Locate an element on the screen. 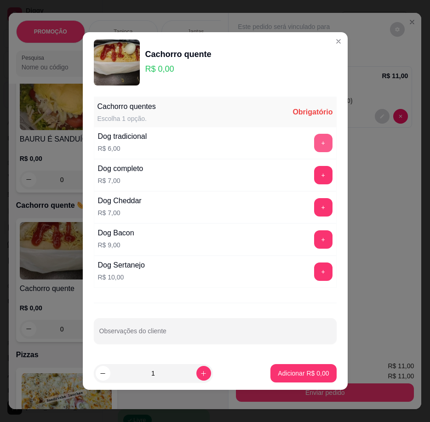 The height and width of the screenshot is (422, 430). p: R$ 10,00 is located at coordinates (121, 277).